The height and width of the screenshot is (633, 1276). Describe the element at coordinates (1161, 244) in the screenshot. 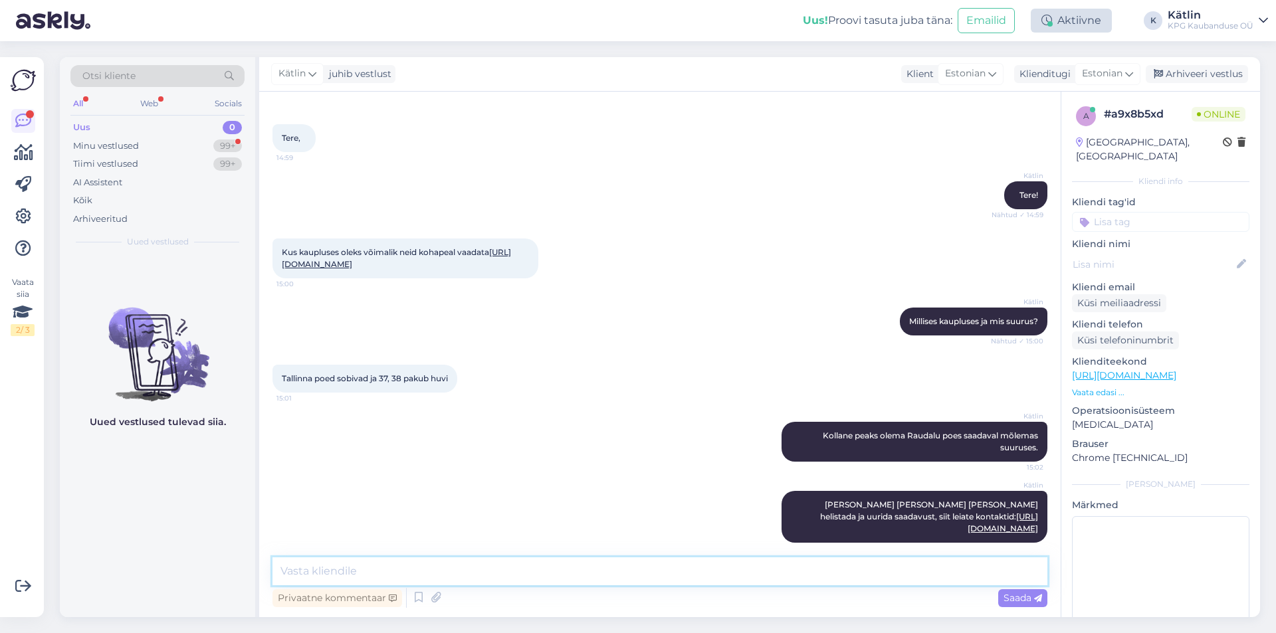

I see `p: Kliendi nimi` at that location.